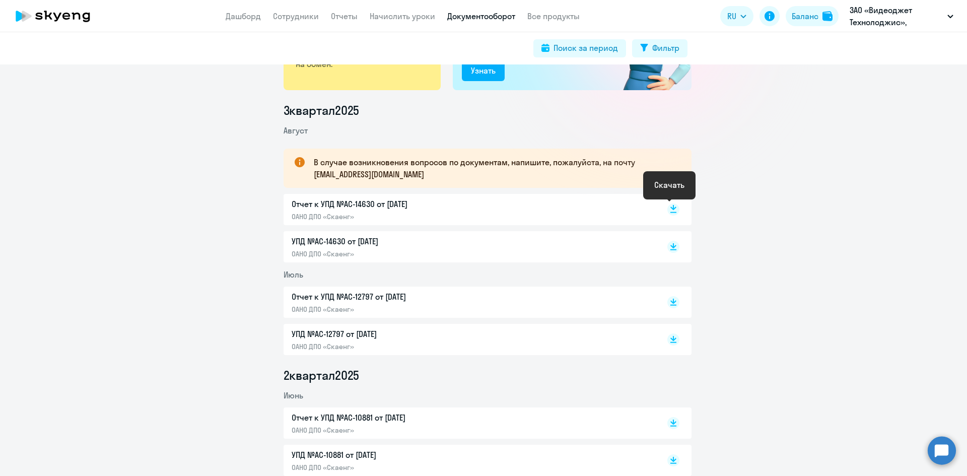  I want to click on a: Начислить уроки, so click(402, 16).